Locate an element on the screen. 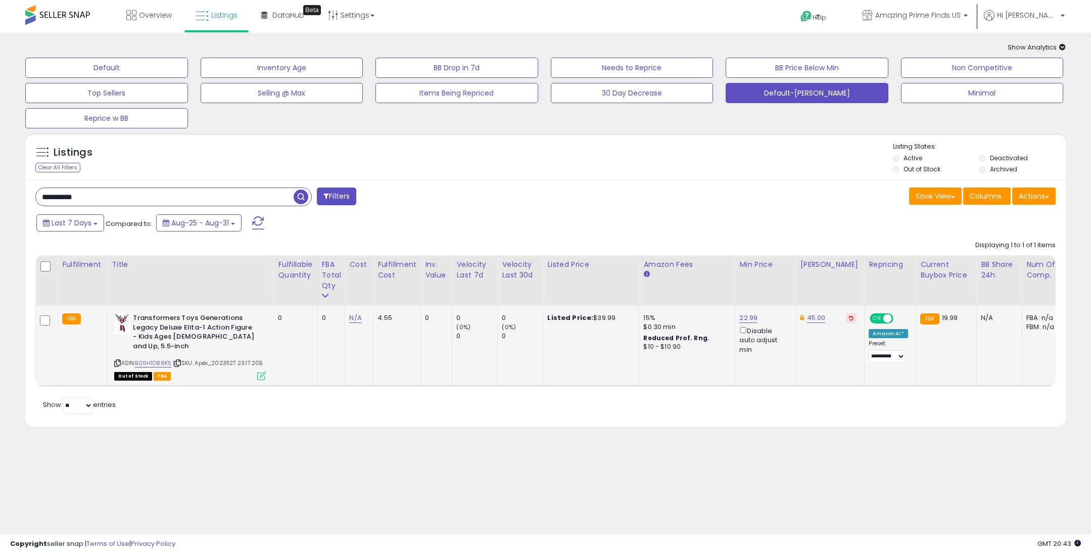  span: ON is located at coordinates (878, 318).